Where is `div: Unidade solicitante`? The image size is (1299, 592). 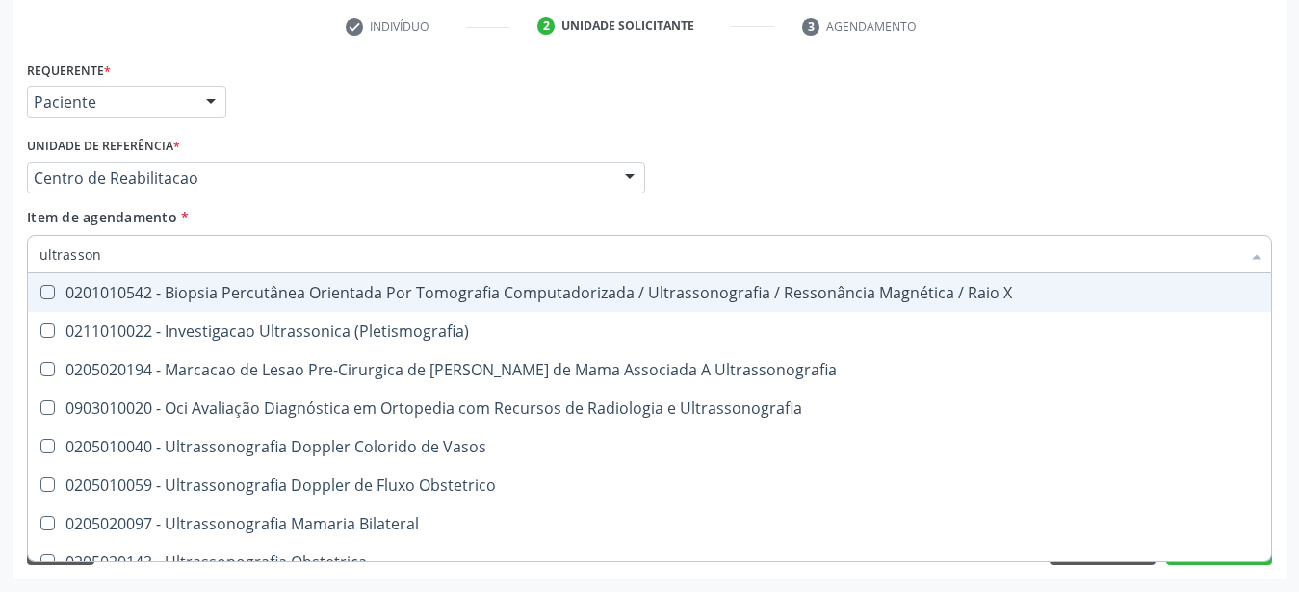 div: Unidade solicitante is located at coordinates (628, 26).